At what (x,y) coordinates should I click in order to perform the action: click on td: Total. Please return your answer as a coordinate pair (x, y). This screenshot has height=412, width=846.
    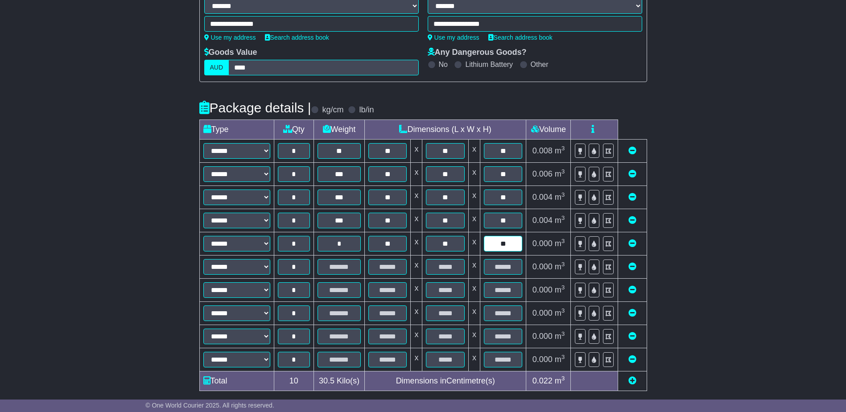
    Looking at the image, I should click on (236, 381).